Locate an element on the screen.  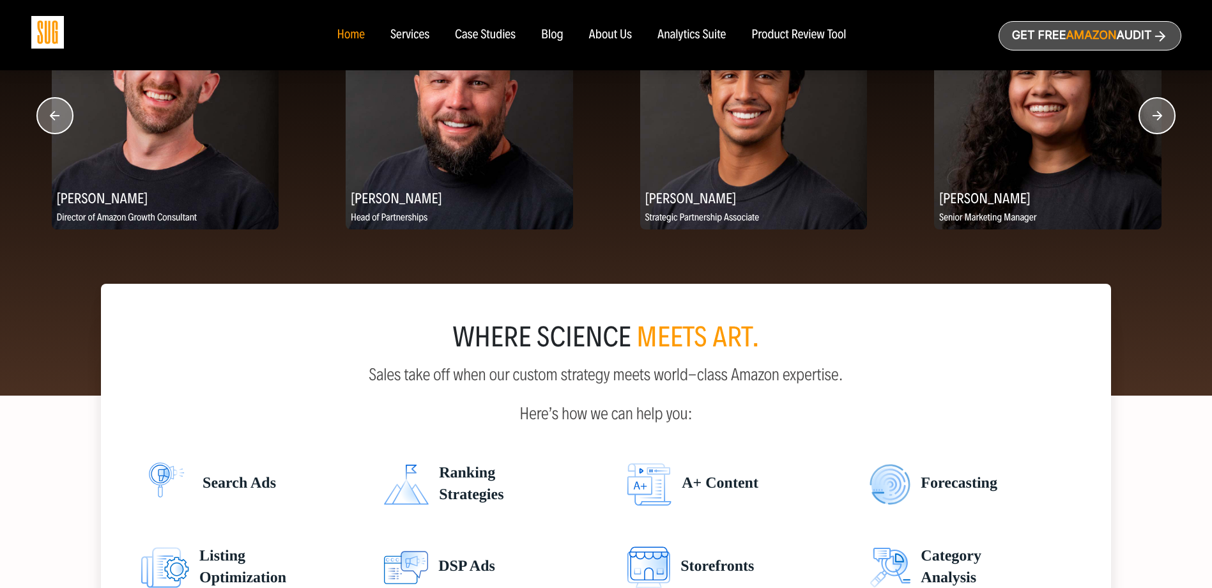
div: Analytics Suite is located at coordinates (691, 35).